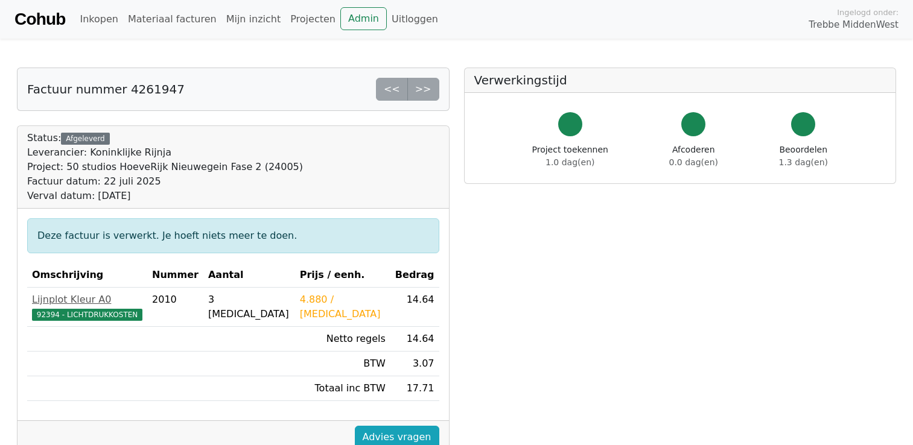 The width and height of the screenshot is (913, 445). I want to click on td: 17.71, so click(414, 389).